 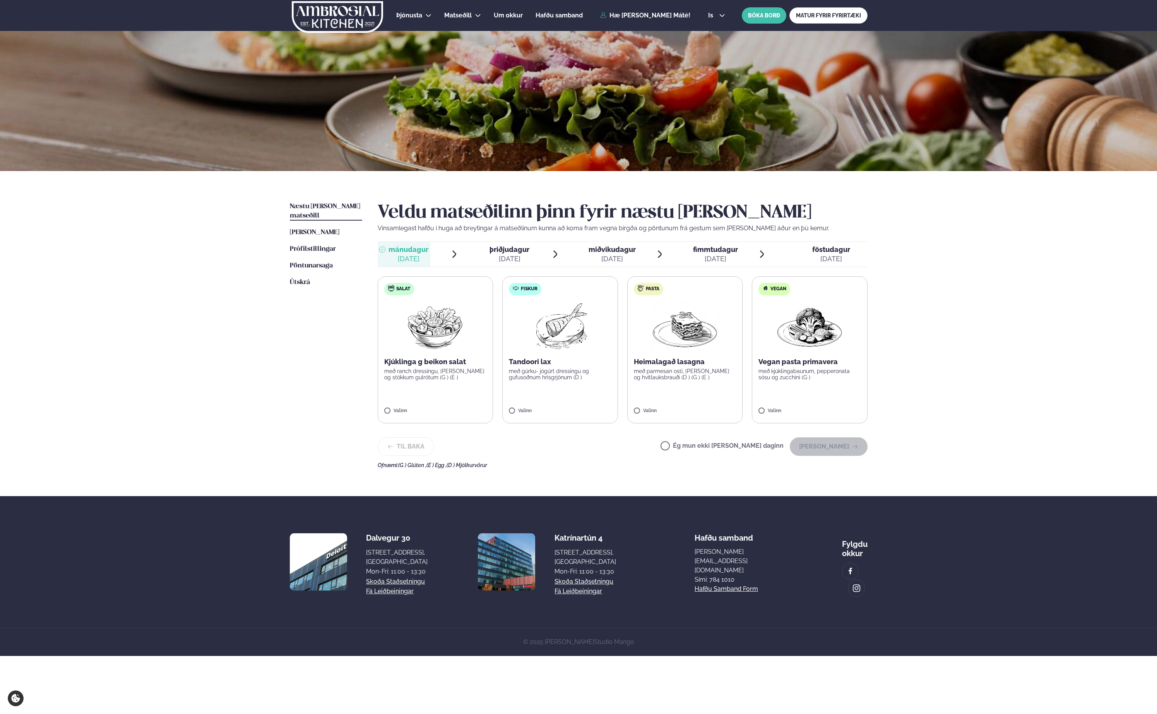 I want to click on div: Ofnæmi:, so click(x=623, y=465).